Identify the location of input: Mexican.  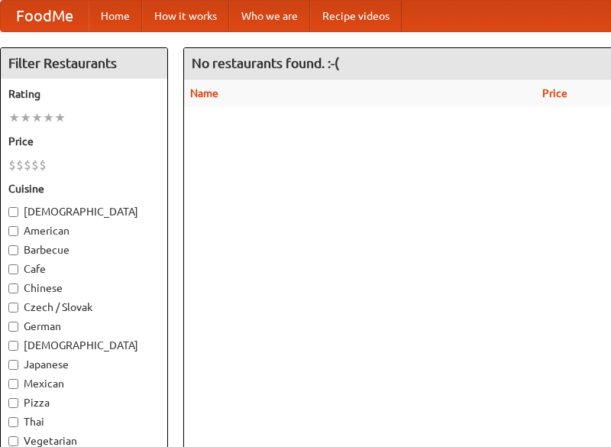
(13, 383).